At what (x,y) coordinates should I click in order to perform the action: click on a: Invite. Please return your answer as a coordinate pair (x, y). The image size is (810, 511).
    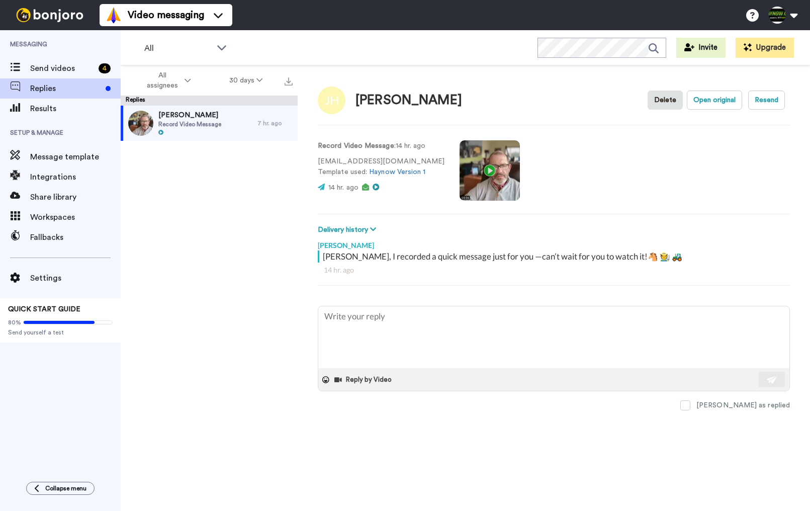
    Looking at the image, I should click on (701, 48).